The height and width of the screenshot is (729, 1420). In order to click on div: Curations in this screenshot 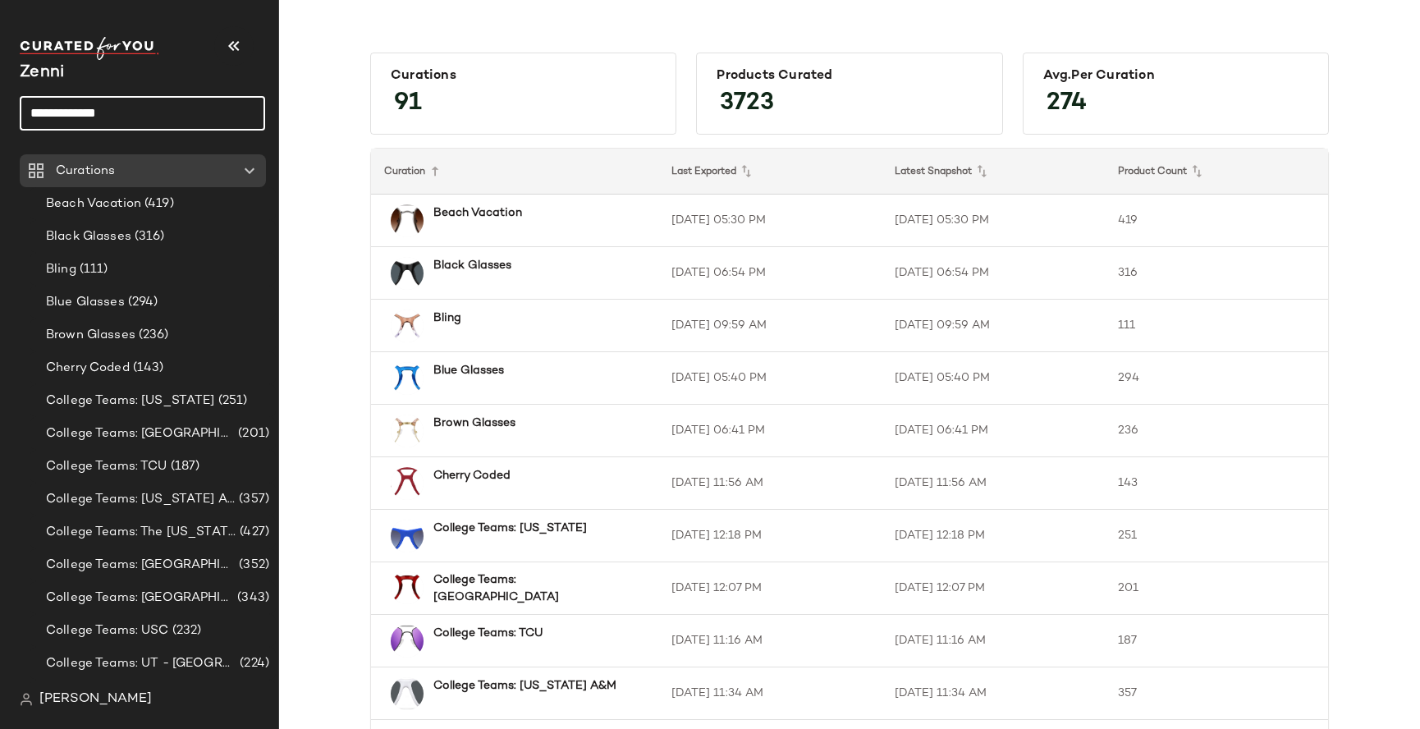, I will do `click(523, 76)`.